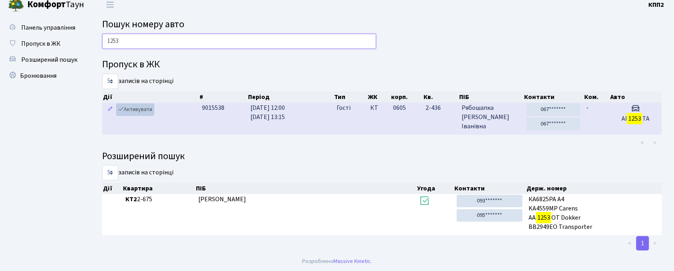 Image resolution: width=674 pixels, height=271 pixels. What do you see at coordinates (636, 97) in the screenshot?
I see `th: Авто` at bounding box center [636, 97].